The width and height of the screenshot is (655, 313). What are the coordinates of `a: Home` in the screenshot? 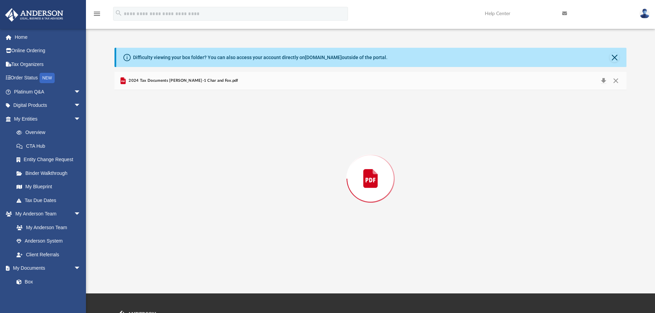 It's located at (48, 37).